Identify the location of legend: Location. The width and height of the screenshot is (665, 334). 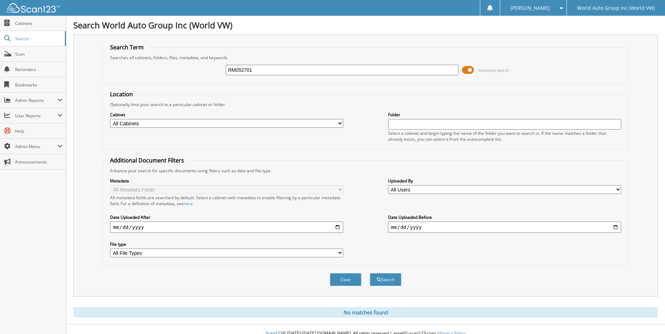
(121, 94).